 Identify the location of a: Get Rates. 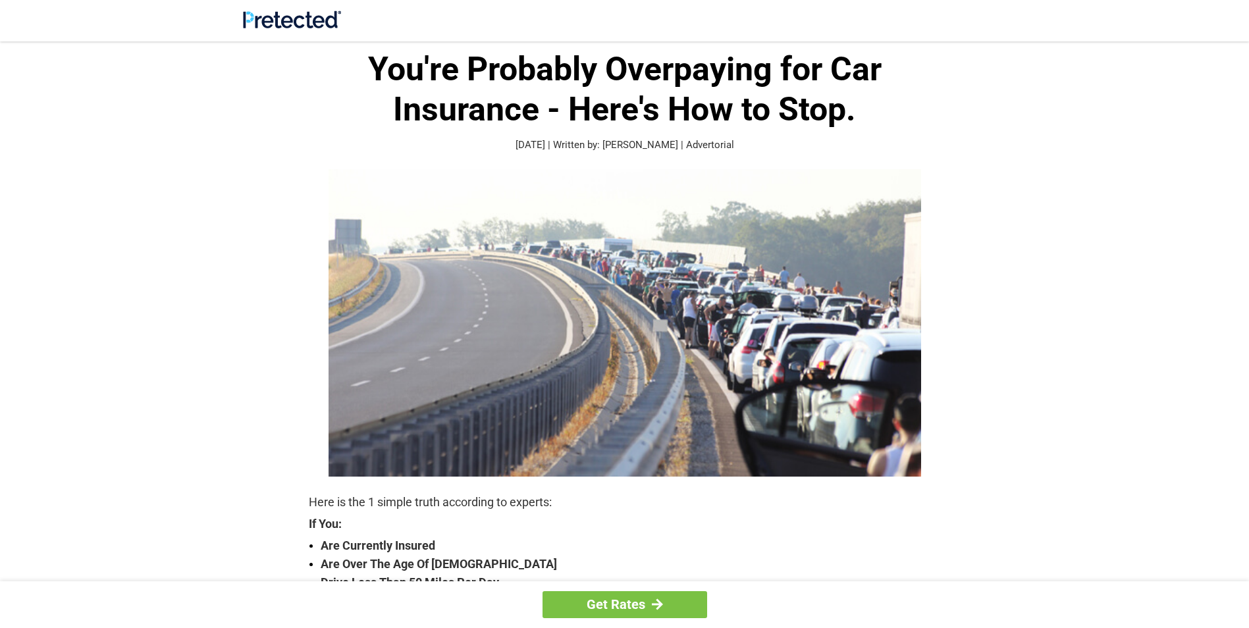
(625, 605).